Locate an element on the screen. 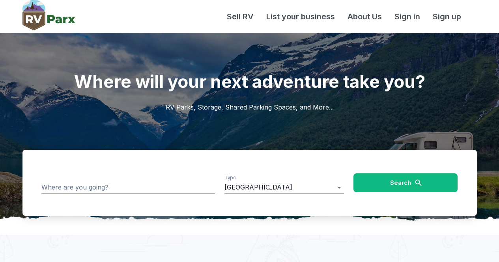 The image size is (499, 262). a: Sign in is located at coordinates (407, 17).